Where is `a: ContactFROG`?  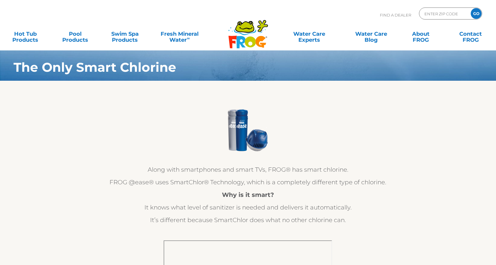 a: ContactFROG is located at coordinates (470, 34).